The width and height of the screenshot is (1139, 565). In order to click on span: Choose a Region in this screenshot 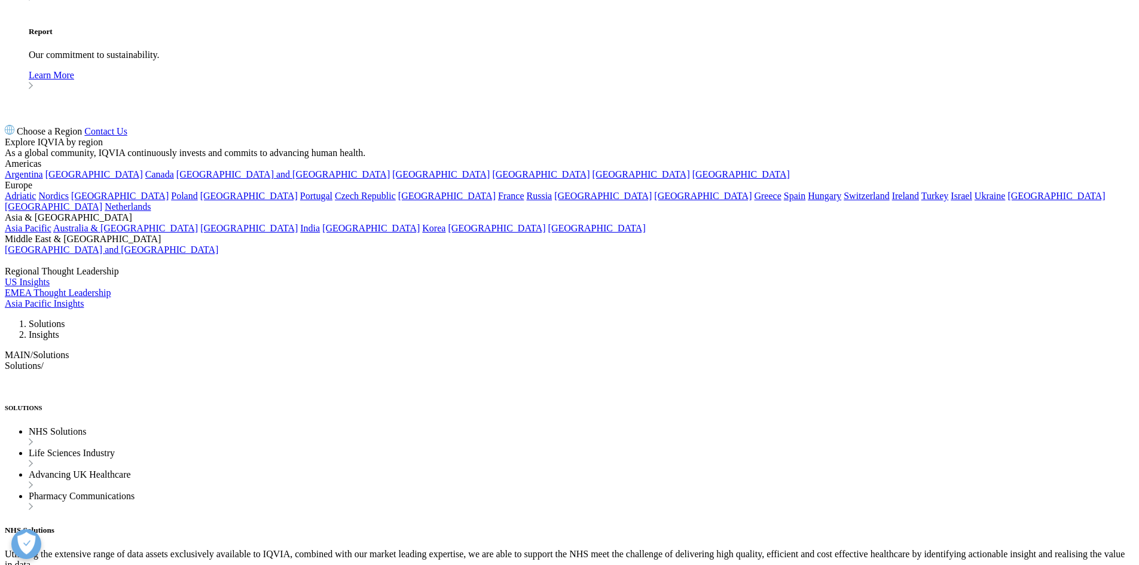, I will do `click(49, 131)`.